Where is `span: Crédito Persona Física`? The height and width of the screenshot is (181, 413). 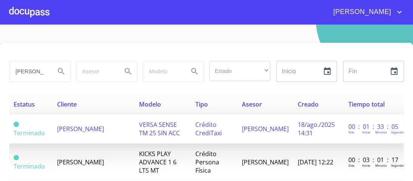 span: Crédito Persona Física is located at coordinates (207, 162).